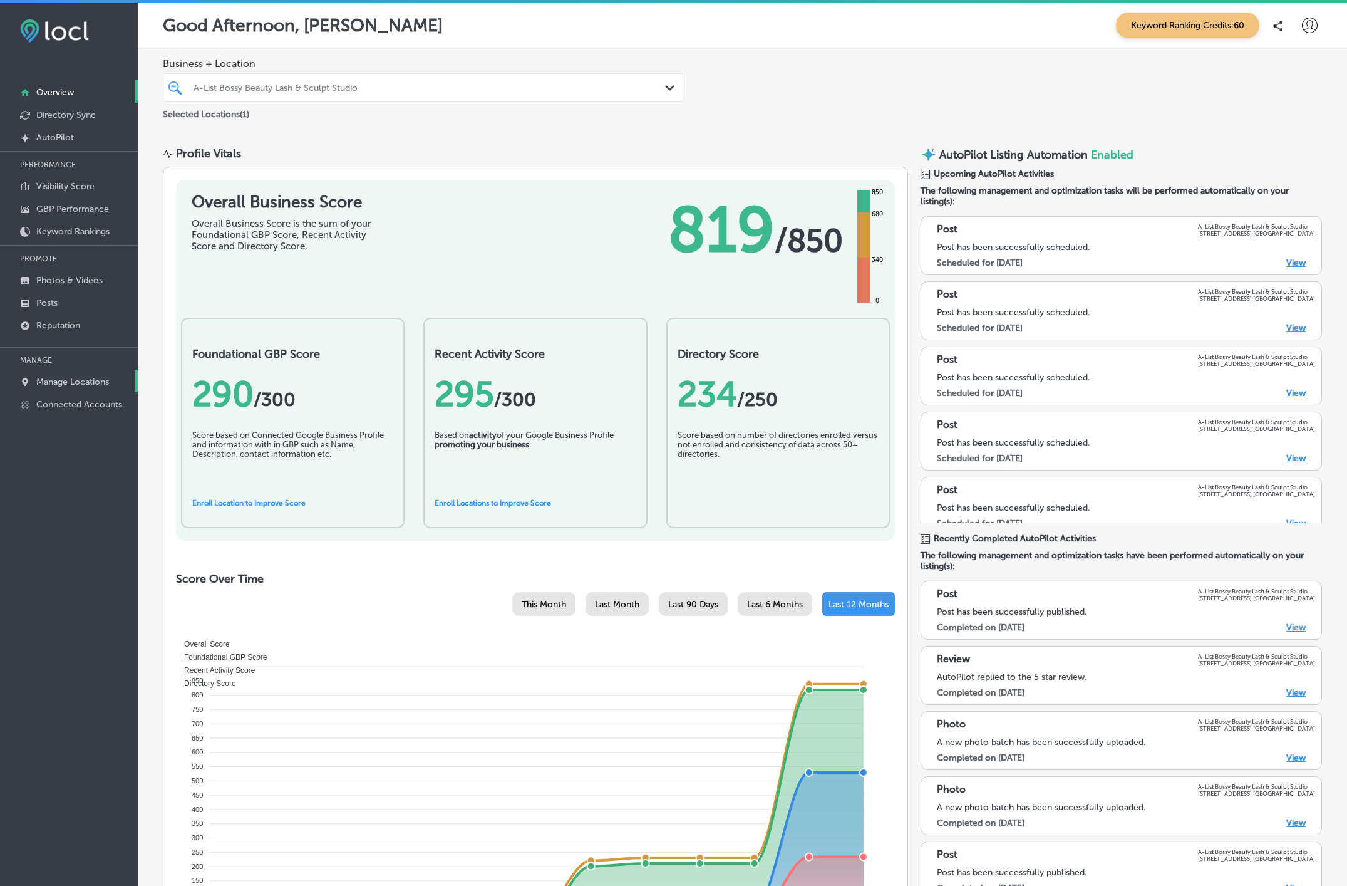 This screenshot has height=886, width=1347. What do you see at coordinates (197, 837) in the screenshot?
I see `tspan: 300` at bounding box center [197, 837].